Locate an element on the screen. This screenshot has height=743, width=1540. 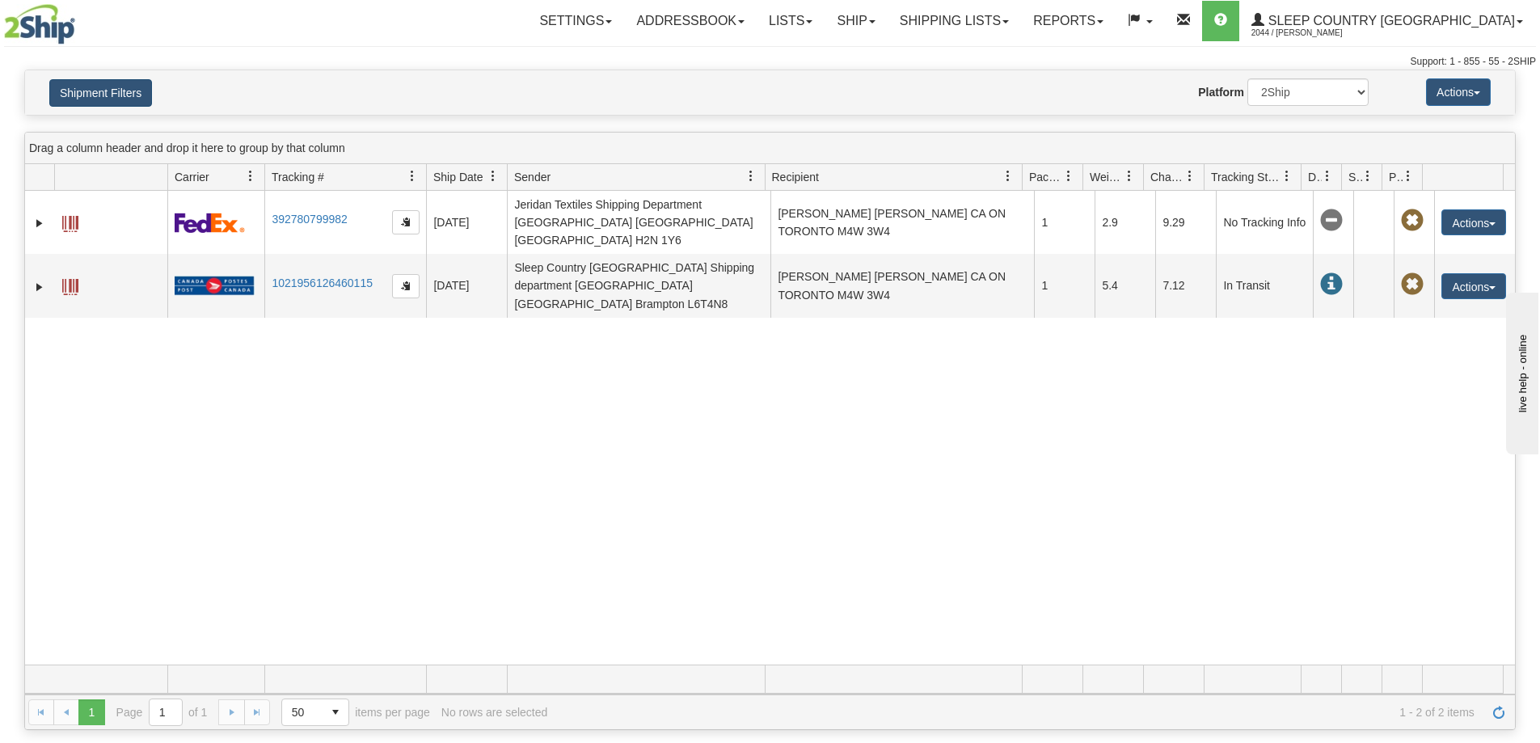
span: Page of 1 is located at coordinates (162, 712).